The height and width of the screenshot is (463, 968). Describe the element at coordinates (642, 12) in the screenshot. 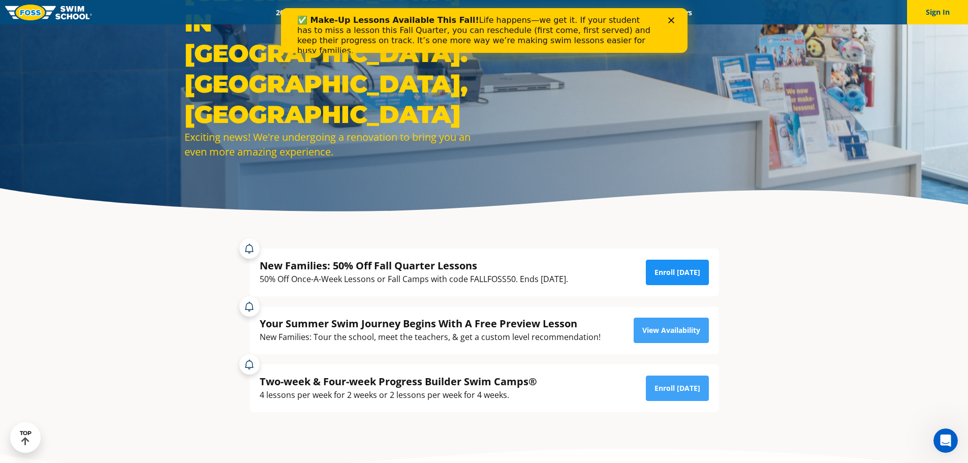

I see `a: Blog` at that location.